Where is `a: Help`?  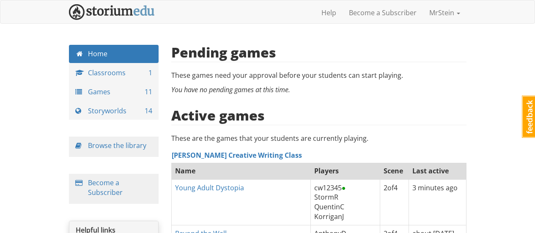 a: Help is located at coordinates (329, 13).